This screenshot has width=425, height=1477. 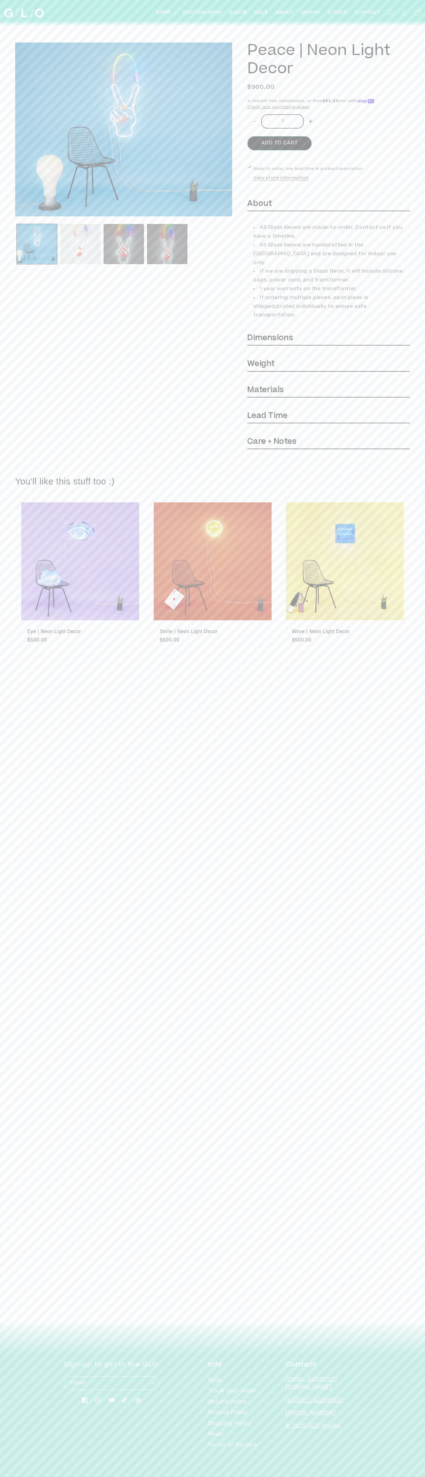 What do you see at coordinates (24, 13) in the screenshot?
I see `a: GLO Studio` at bounding box center [24, 13].